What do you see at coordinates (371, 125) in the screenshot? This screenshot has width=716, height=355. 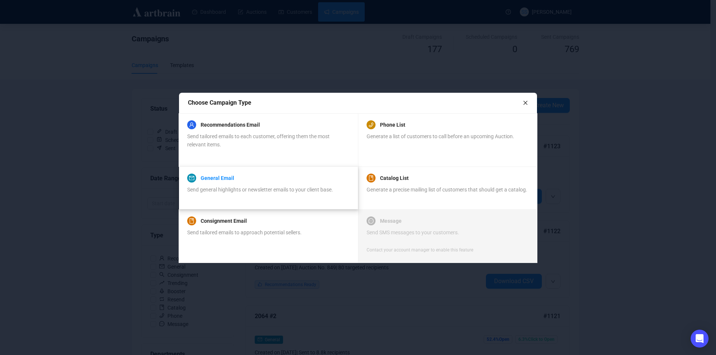 I see `span: phone` at bounding box center [371, 125].